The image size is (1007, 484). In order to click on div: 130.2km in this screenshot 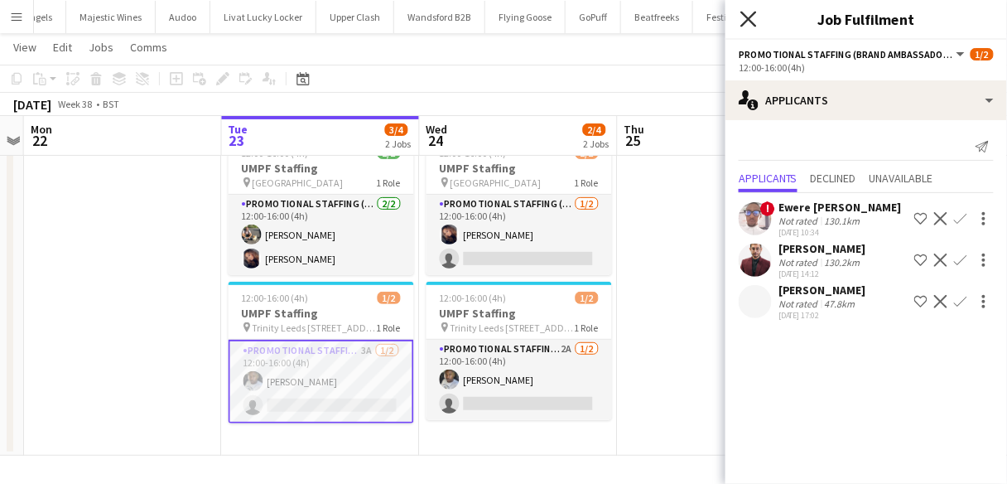, I will do `click(842, 262)`.